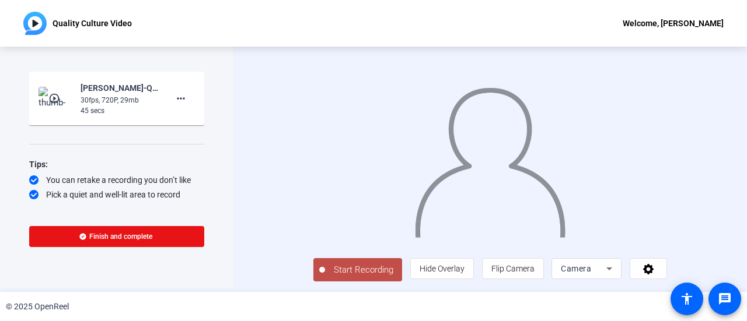  I want to click on div: 45 secs, so click(120, 111).